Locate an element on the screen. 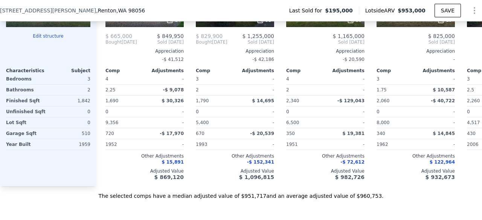 The height and width of the screenshot is (220, 482). div: Characteristics is located at coordinates (27, 71).